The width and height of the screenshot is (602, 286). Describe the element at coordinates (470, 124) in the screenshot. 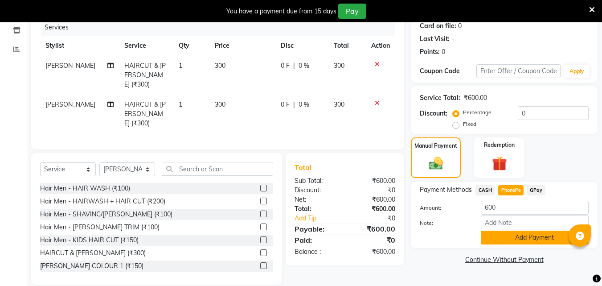

I see `label: Fixed` at that location.